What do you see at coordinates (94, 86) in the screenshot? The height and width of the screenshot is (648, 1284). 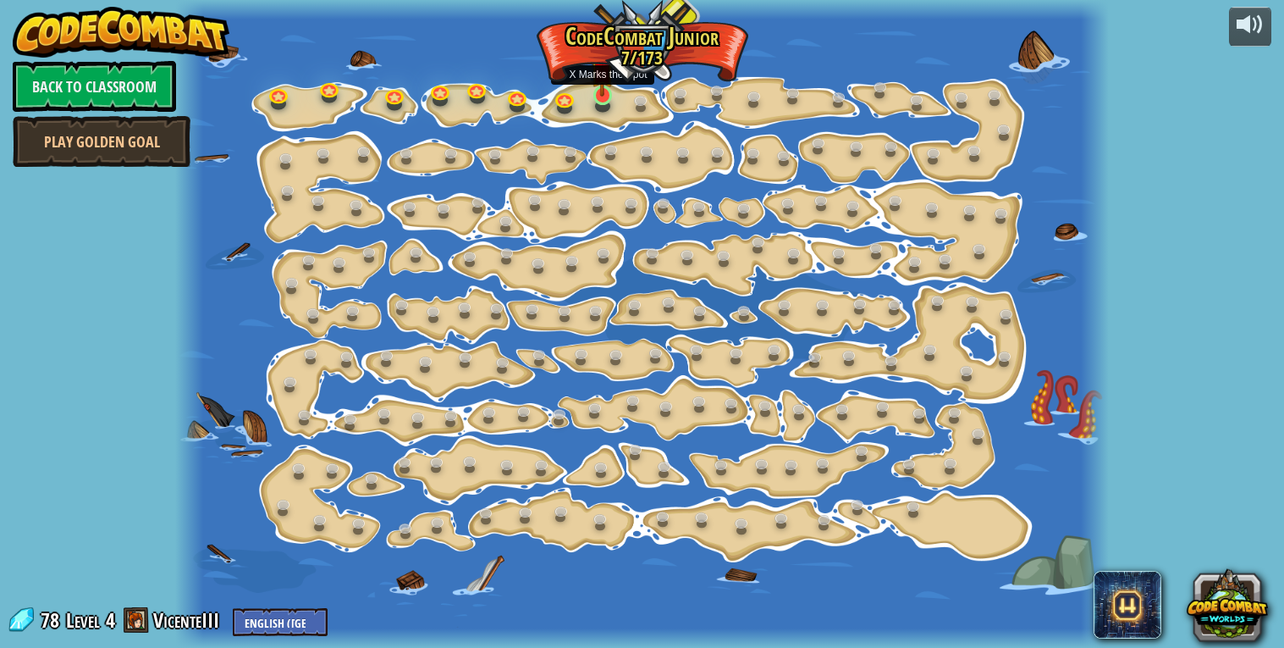 I see `a: Back to Classroom` at bounding box center [94, 86].